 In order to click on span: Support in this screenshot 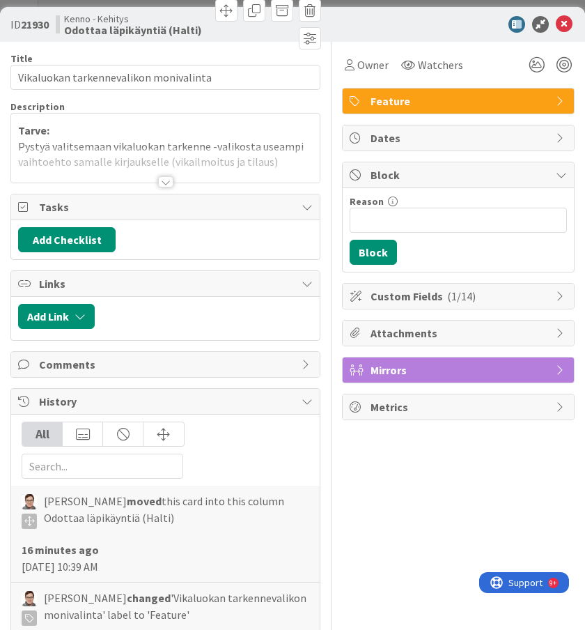, I will do `click(46, 10)`.